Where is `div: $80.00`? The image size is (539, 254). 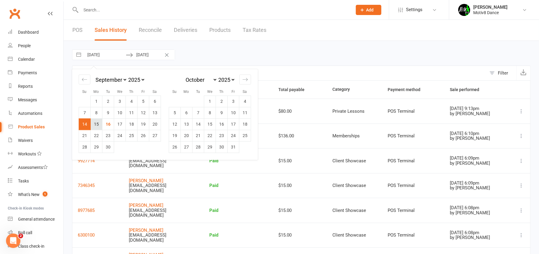
div: $80.00 is located at coordinates (300, 111).